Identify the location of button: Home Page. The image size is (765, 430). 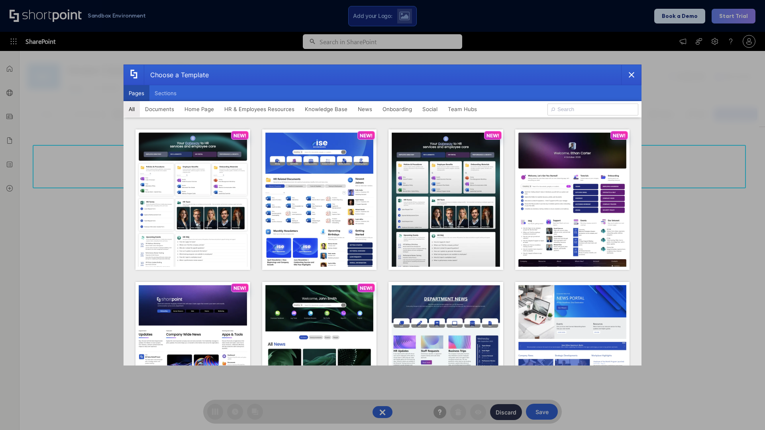
(199, 109).